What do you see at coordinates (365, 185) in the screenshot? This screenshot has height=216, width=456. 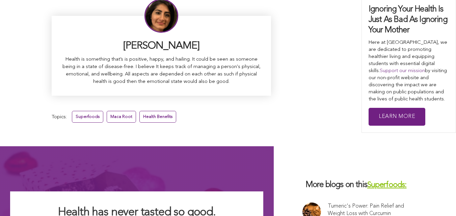 I see `h3: More blogs on this` at bounding box center [365, 185].